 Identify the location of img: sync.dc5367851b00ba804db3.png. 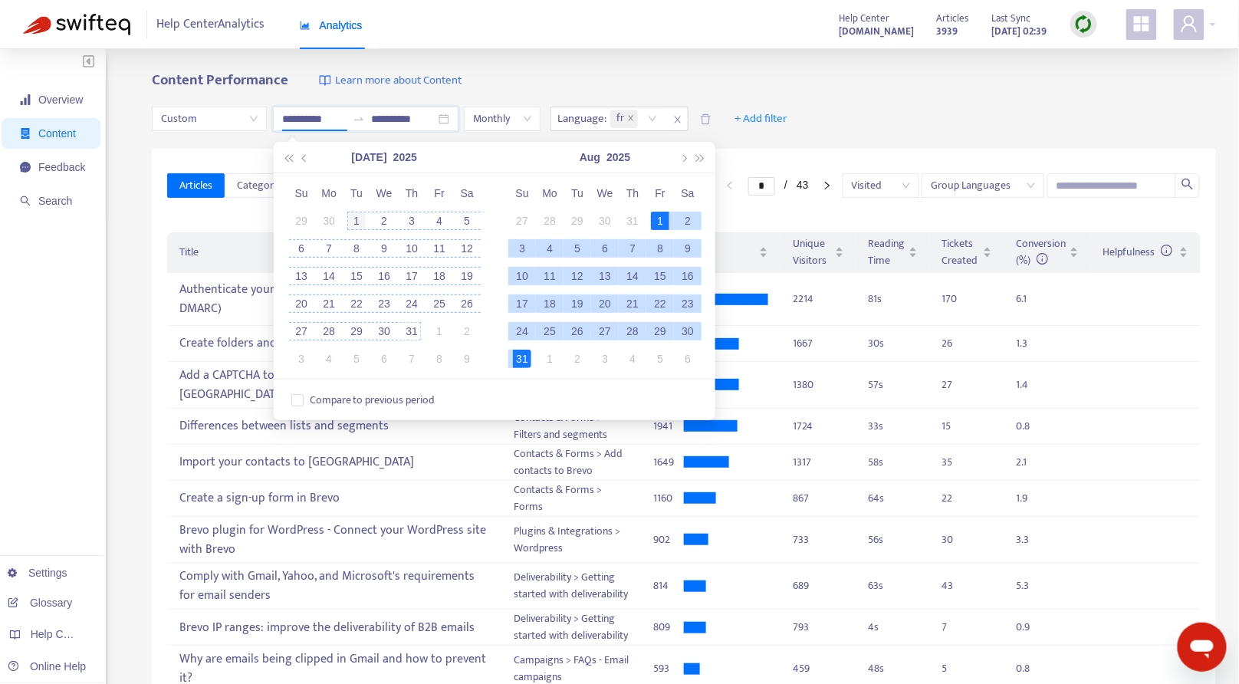
(1084, 24).